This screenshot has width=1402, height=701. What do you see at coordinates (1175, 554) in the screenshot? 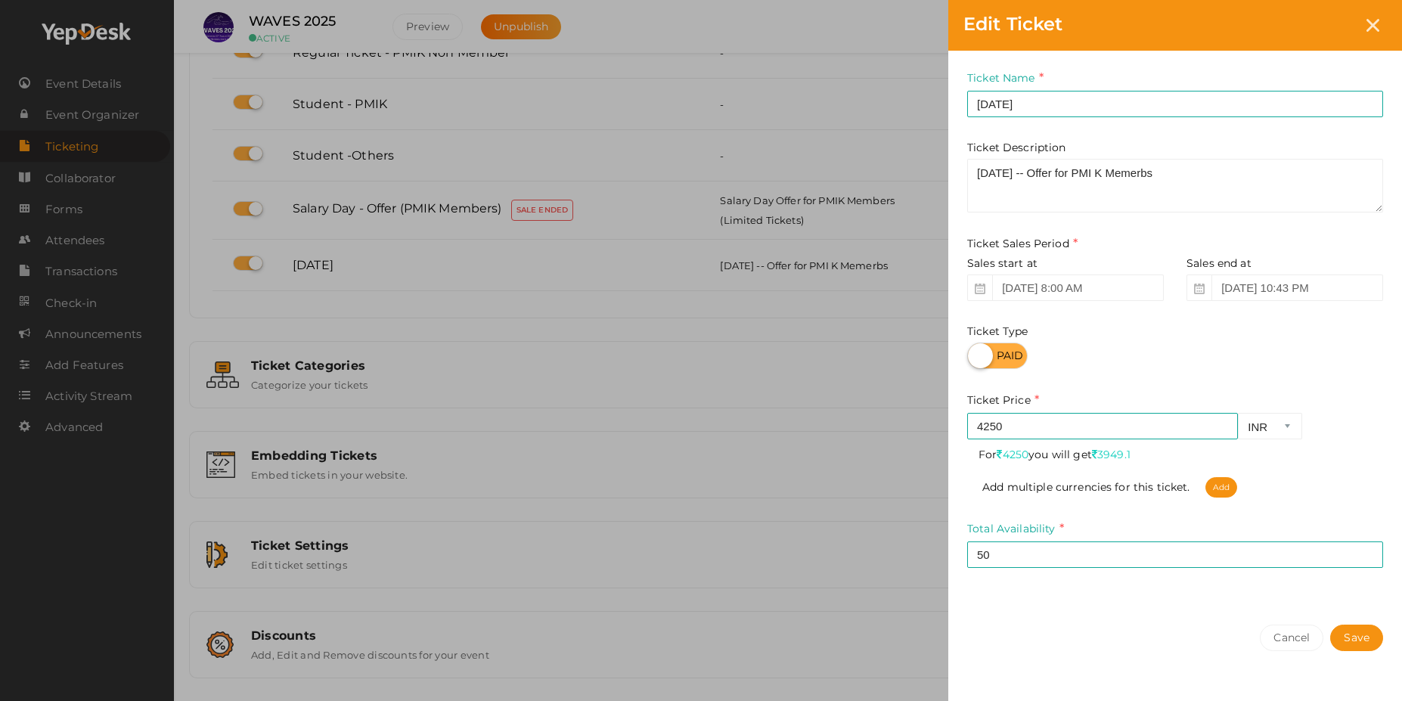
I see `input: Availability` at bounding box center [1175, 554].